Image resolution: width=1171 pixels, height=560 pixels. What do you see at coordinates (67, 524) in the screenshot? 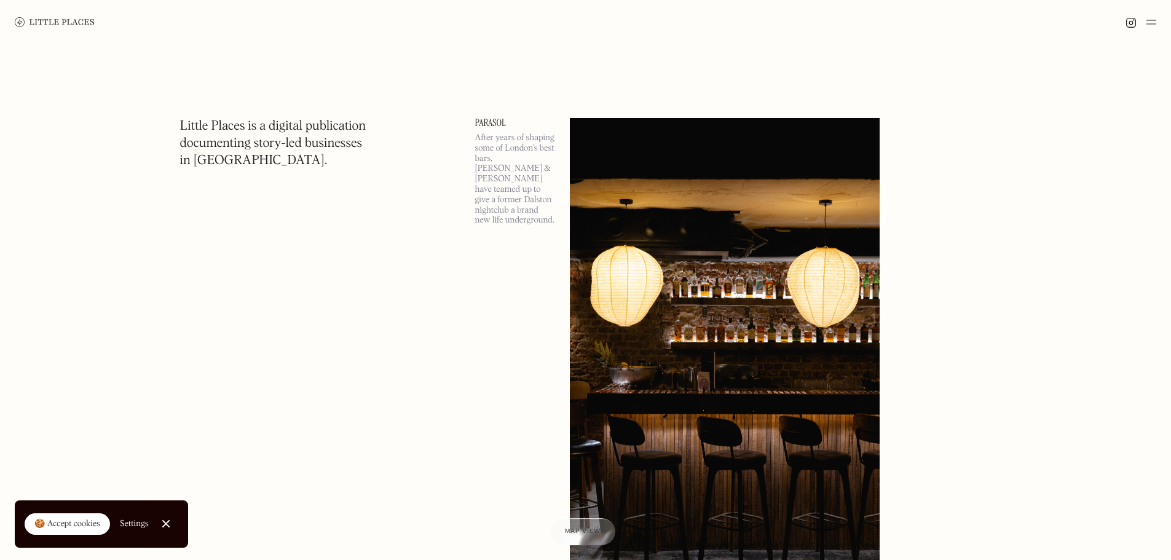
I see `div: 🍪 Accept cookies` at bounding box center [67, 524].